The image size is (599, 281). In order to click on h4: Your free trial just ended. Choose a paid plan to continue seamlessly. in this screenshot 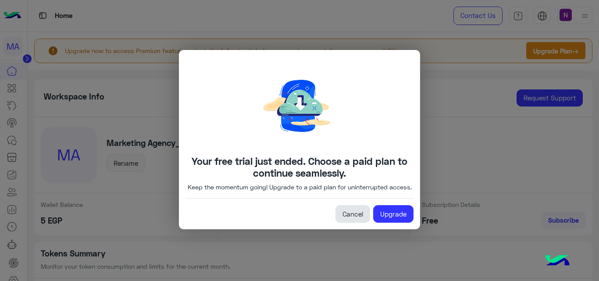, I will do `click(300, 167)`.